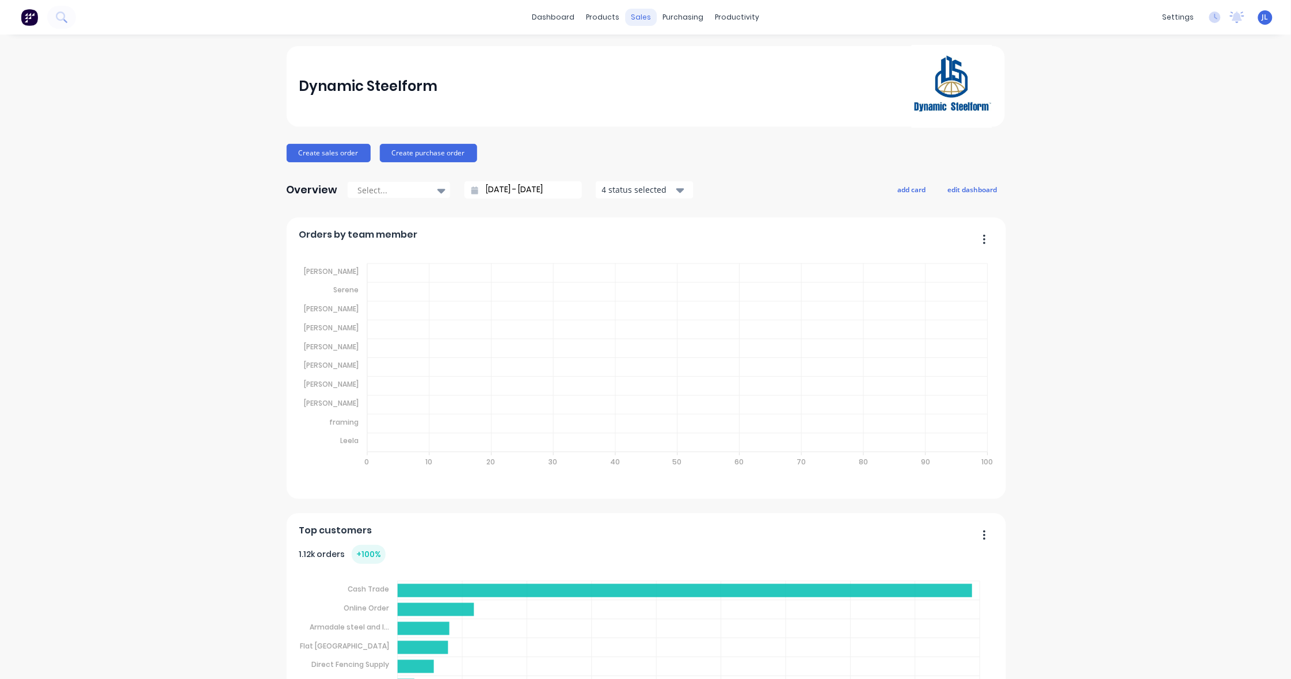 This screenshot has width=1291, height=679. What do you see at coordinates (682, 17) in the screenshot?
I see `div: purchasing` at bounding box center [682, 17].